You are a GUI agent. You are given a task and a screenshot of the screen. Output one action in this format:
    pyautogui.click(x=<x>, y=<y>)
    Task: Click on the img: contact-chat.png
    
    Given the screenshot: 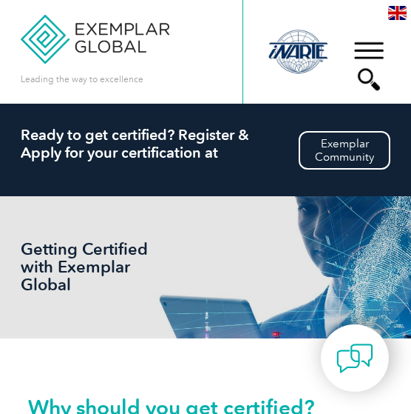 What is the action you would take?
    pyautogui.click(x=355, y=358)
    